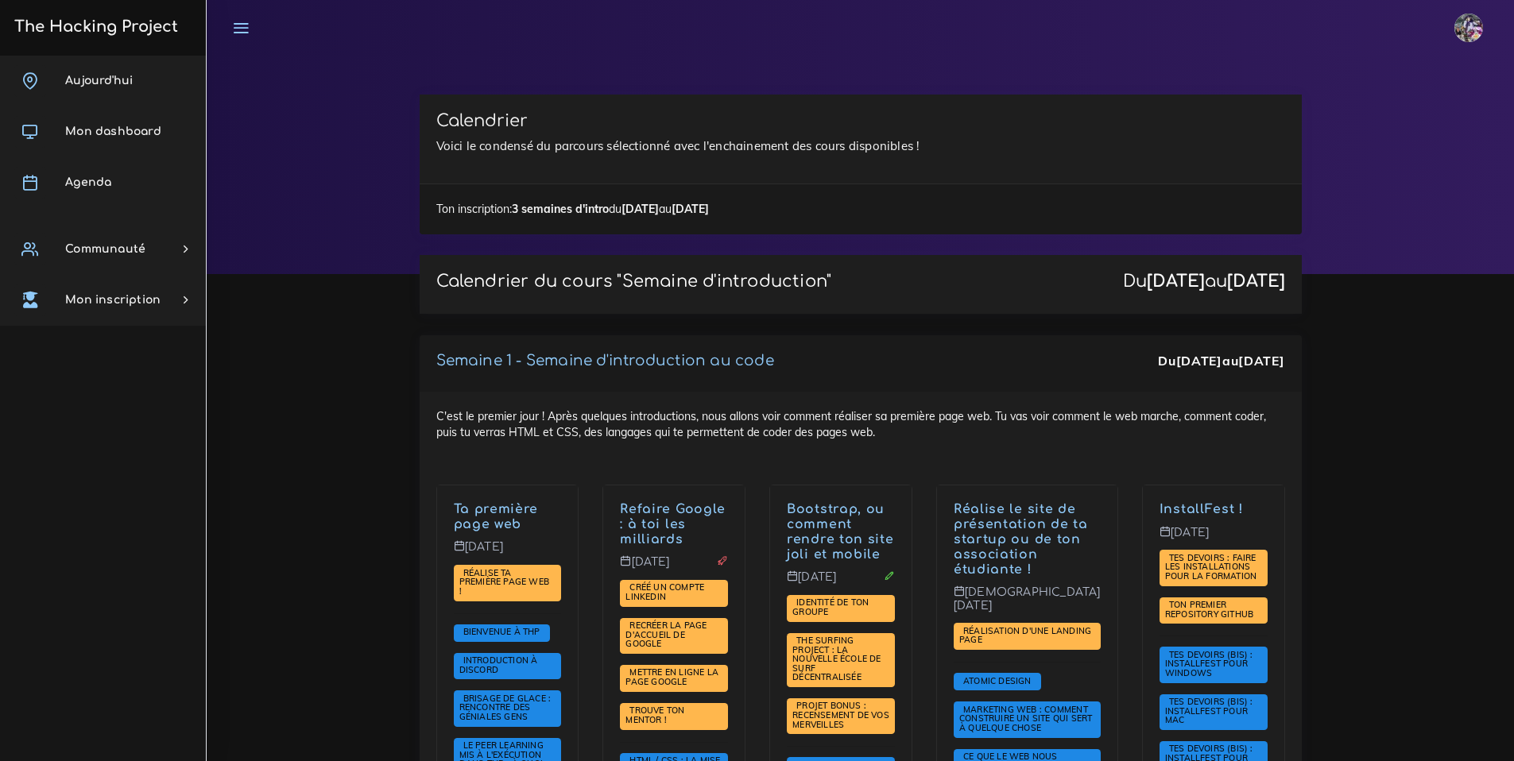 The height and width of the screenshot is (761, 1514). Describe the element at coordinates (94, 27) in the screenshot. I see `h3: The Hacking Project` at that location.